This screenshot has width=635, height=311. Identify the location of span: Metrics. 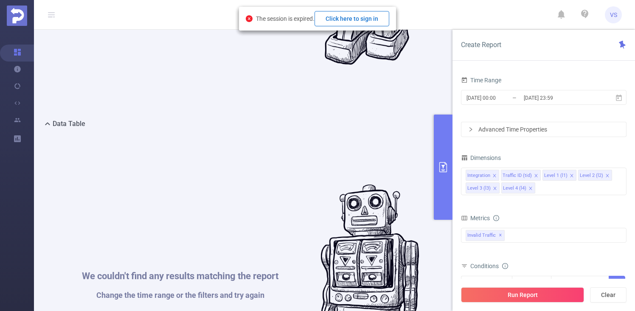
(475, 218).